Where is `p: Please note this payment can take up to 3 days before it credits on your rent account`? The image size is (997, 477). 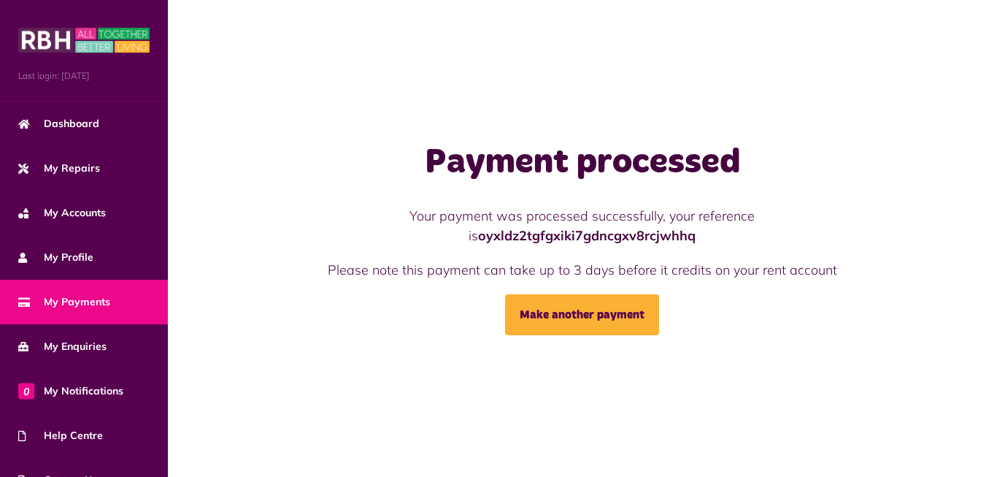
p: Please note this payment can take up to 3 days before it credits on your rent account is located at coordinates (582, 269).